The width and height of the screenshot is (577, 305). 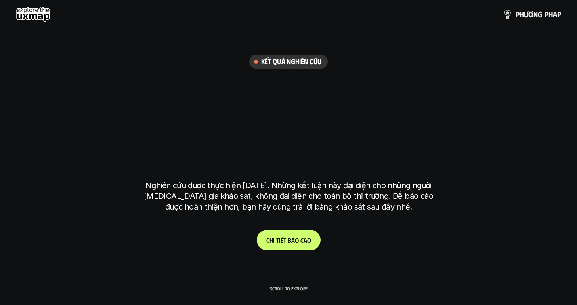 I want to click on span: c, so click(x=302, y=240).